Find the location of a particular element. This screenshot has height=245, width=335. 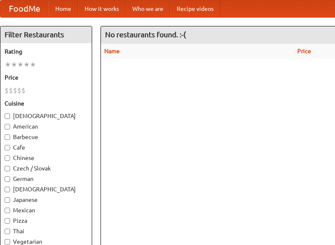

label: Japanese is located at coordinates (46, 200).